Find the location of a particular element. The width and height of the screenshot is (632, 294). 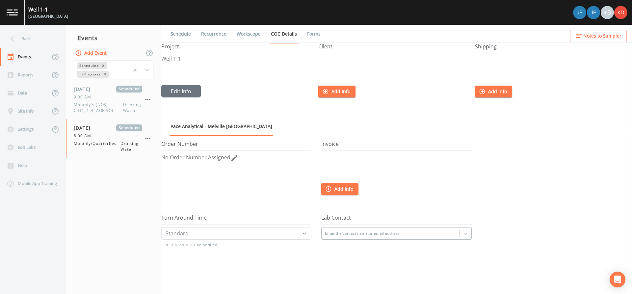

img: 41241ef155101aa6d92a04480b0d0000 is located at coordinates (580, 13).